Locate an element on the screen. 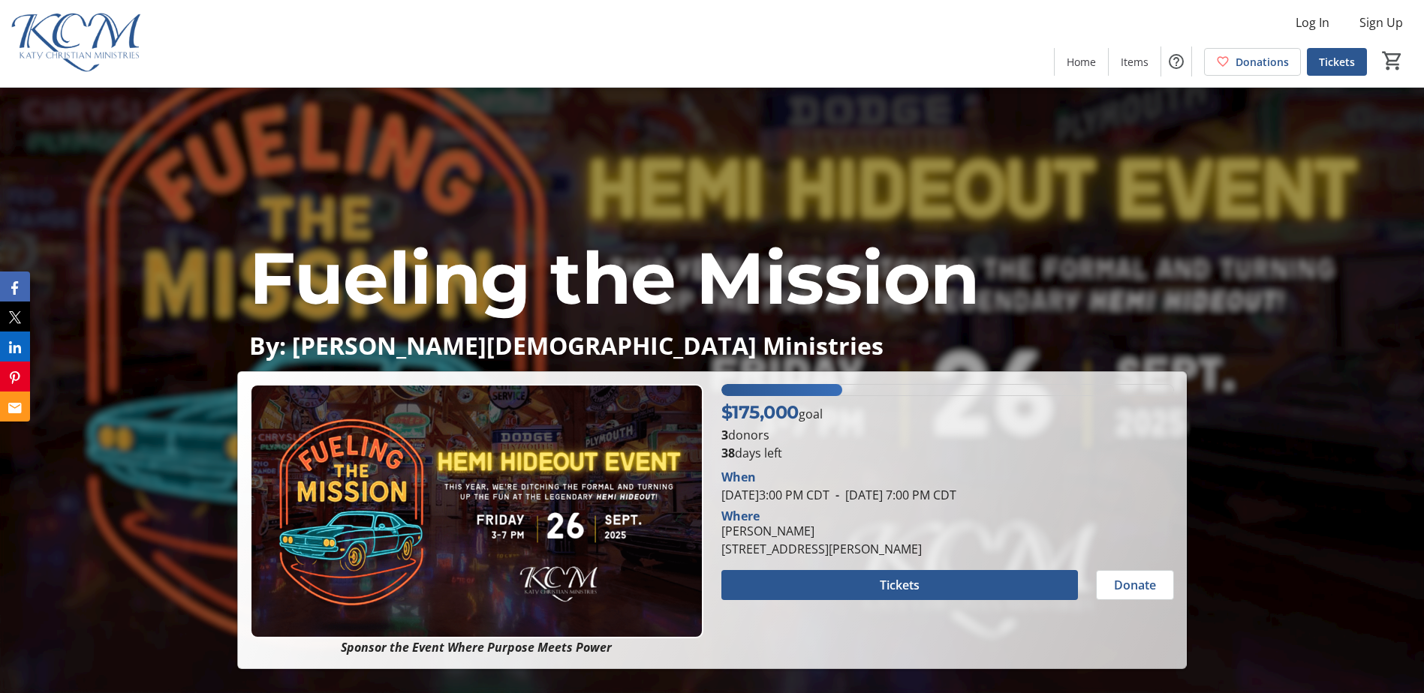 The width and height of the screenshot is (1424, 693). span: Items is located at coordinates (1134, 62).